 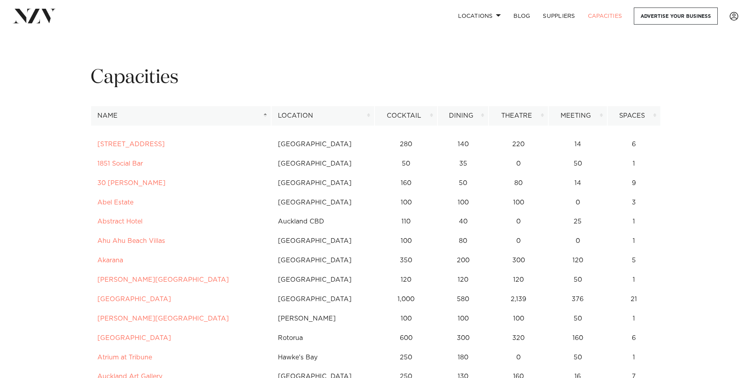 What do you see at coordinates (634, 202) in the screenshot?
I see `td: 3` at bounding box center [634, 202].